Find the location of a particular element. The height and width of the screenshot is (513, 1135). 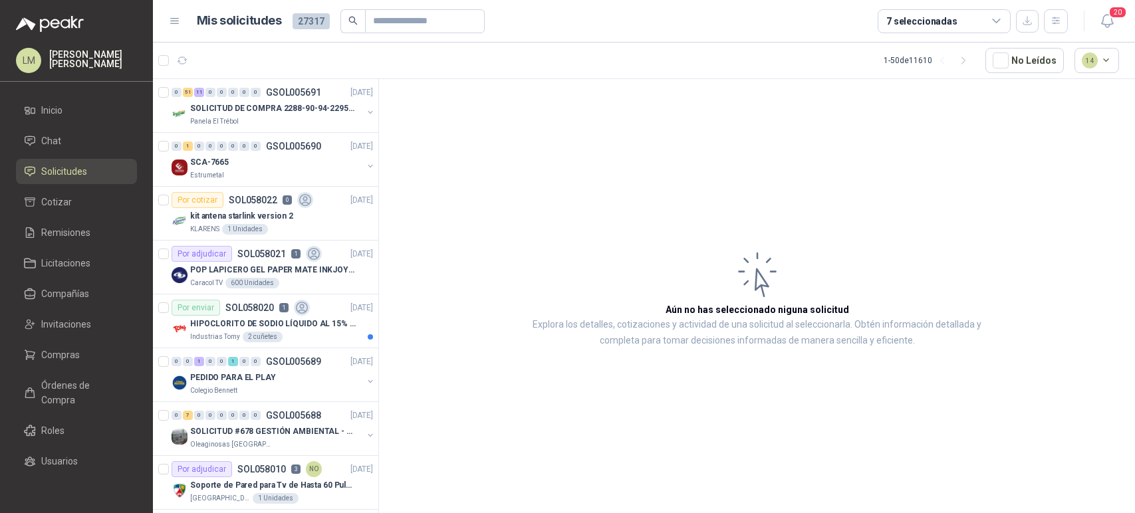

p: GSOL005691 is located at coordinates (293, 92).